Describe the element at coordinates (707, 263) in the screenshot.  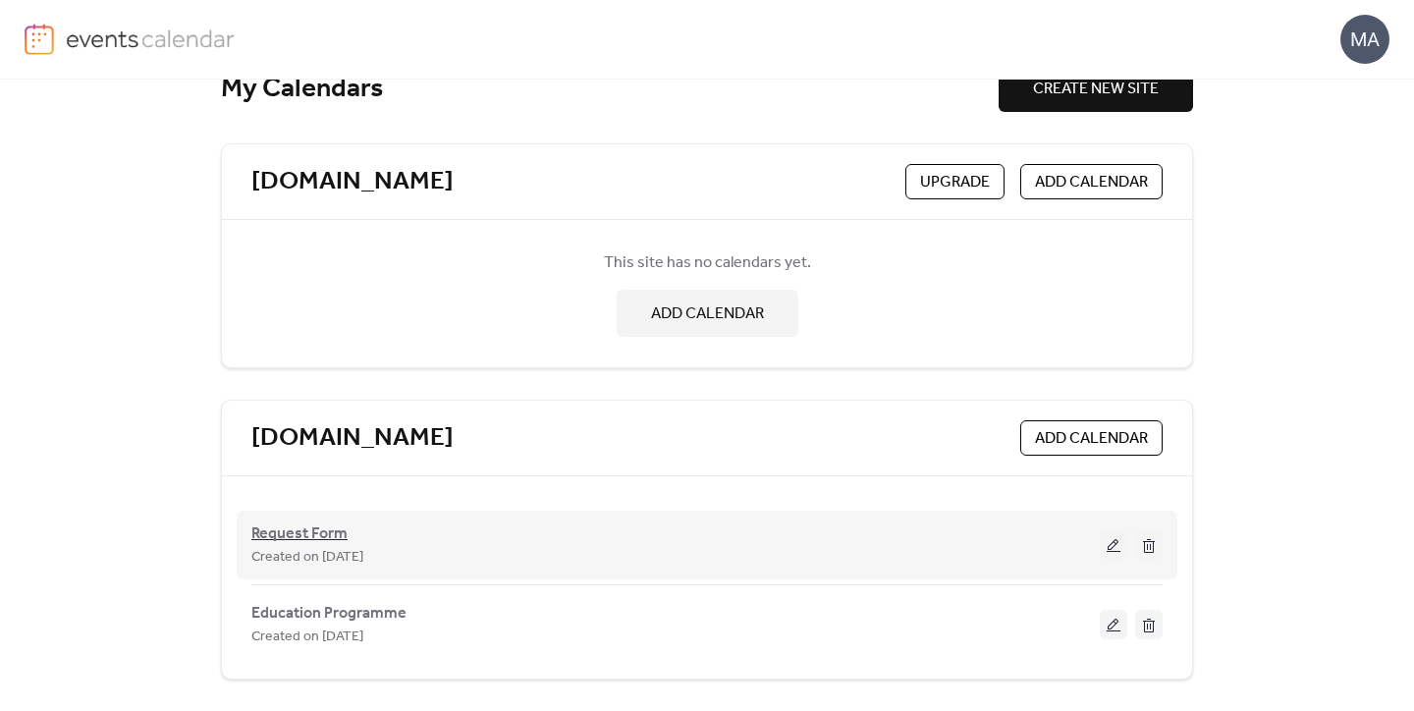
I see `span: This site has no calendars yet.` at that location.